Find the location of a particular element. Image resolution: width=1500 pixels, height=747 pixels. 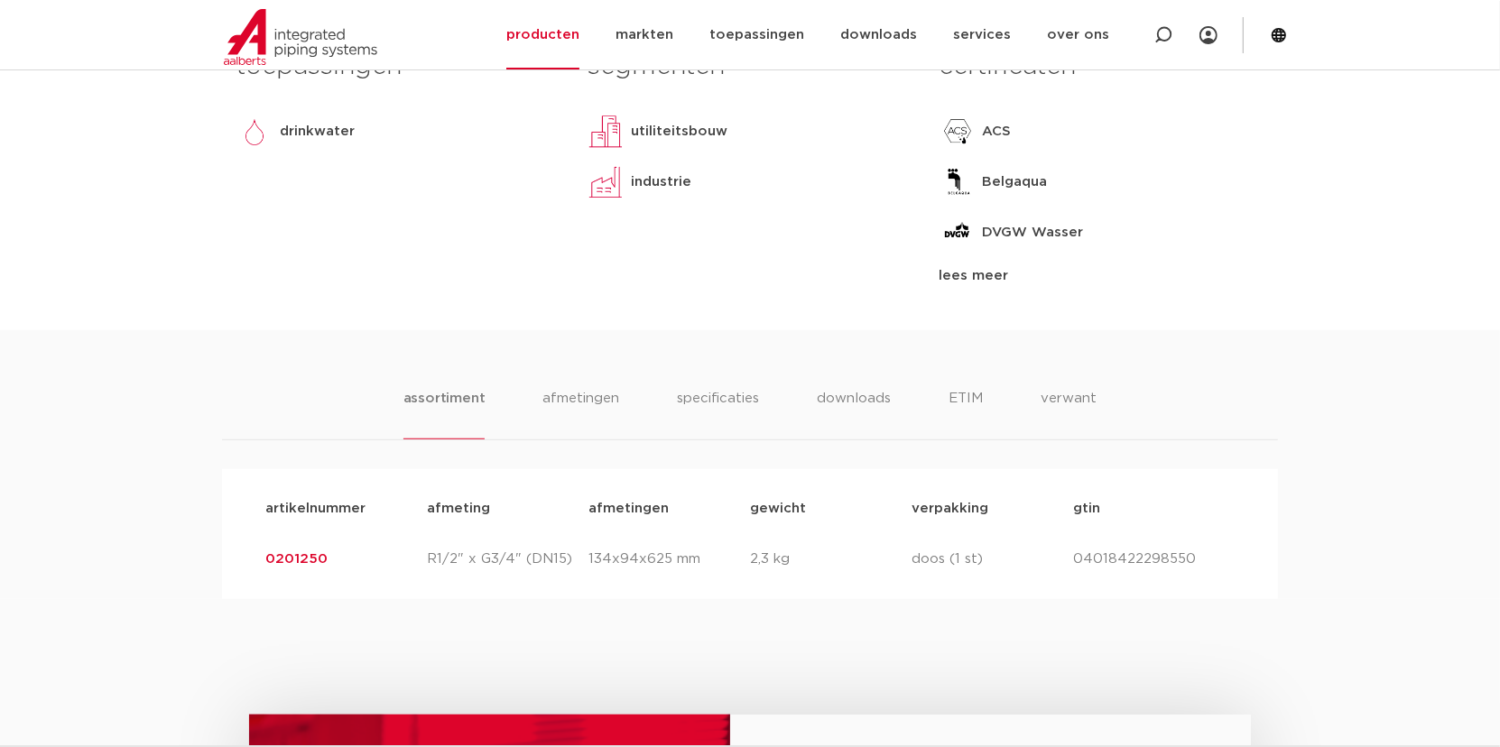

p: DVGW Wasser is located at coordinates (1033, 233).